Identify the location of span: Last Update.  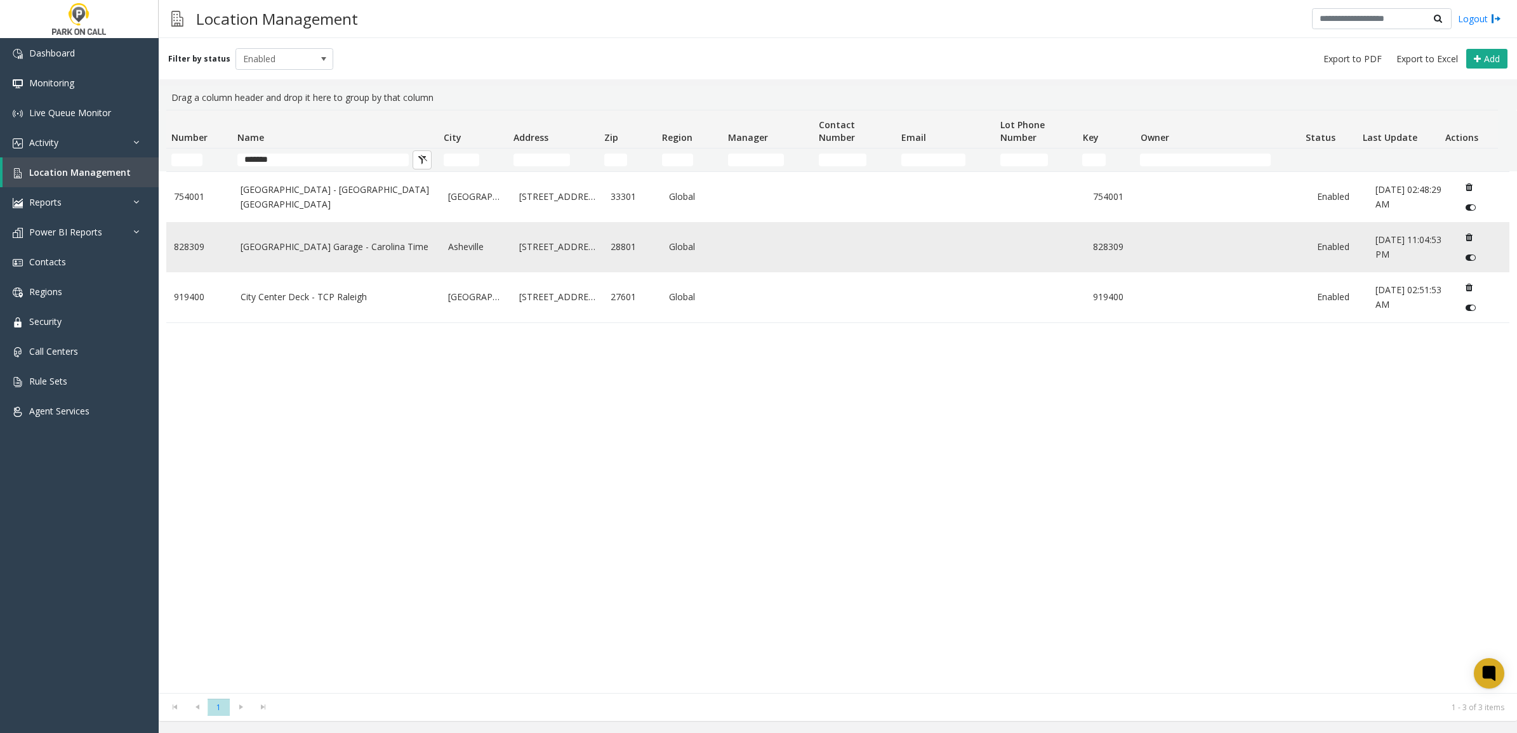
(1390, 137).